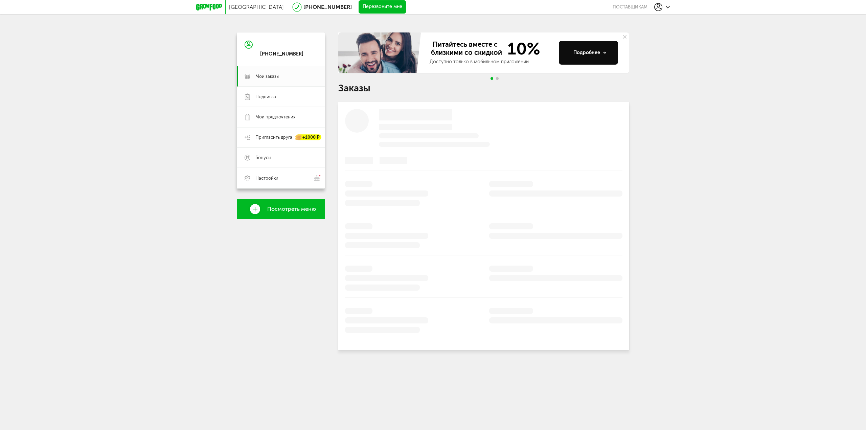 This screenshot has width=866, height=430. What do you see at coordinates (281, 178) in the screenshot?
I see `a: Настройки` at bounding box center [281, 178].